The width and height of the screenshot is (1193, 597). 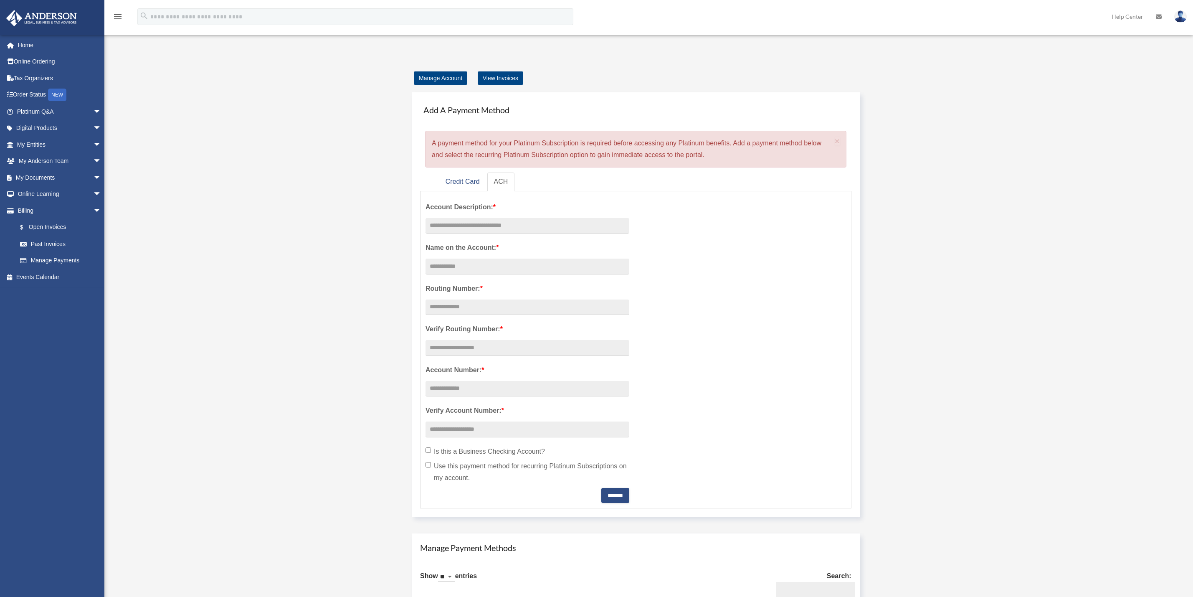 What do you see at coordinates (60, 128) in the screenshot?
I see `a: Digital Productsarrow_drop_down` at bounding box center [60, 128].